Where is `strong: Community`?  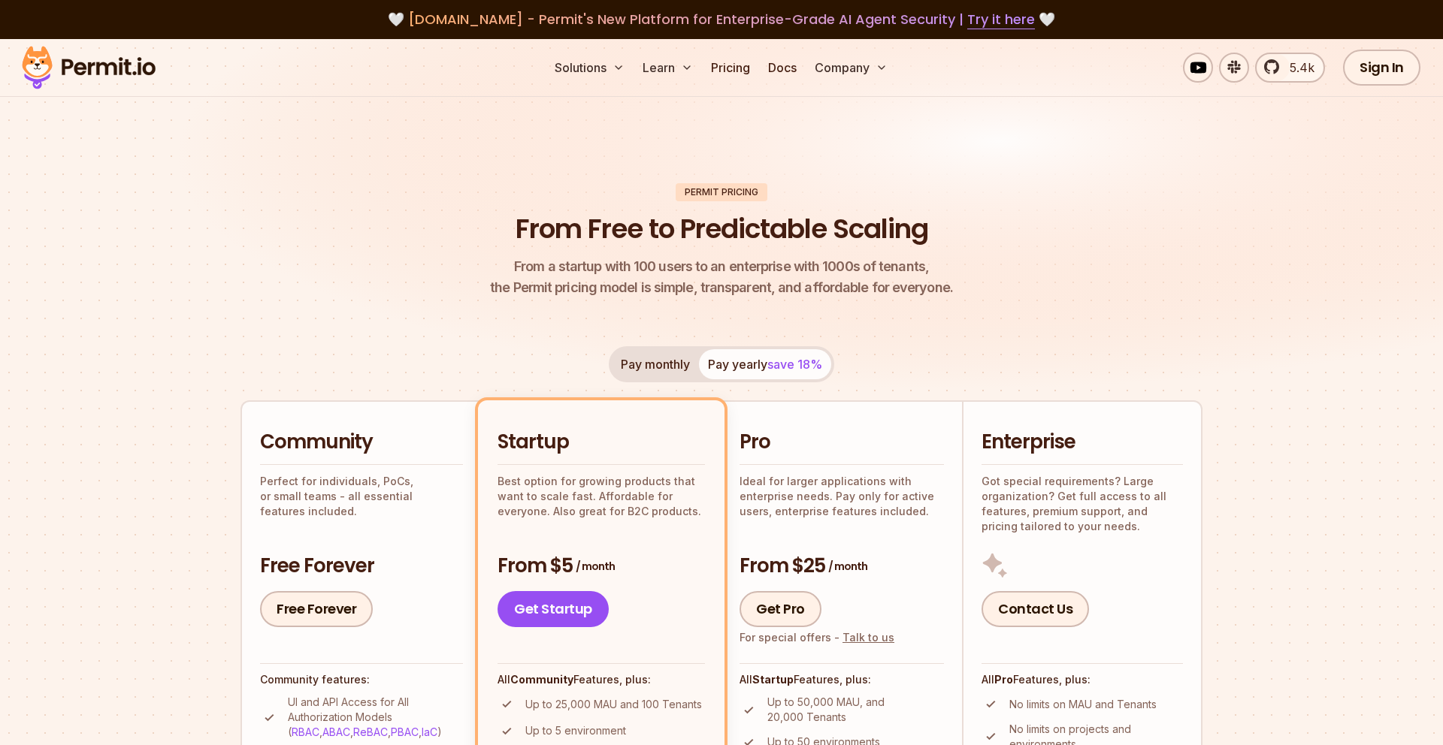
strong: Community is located at coordinates (542, 679).